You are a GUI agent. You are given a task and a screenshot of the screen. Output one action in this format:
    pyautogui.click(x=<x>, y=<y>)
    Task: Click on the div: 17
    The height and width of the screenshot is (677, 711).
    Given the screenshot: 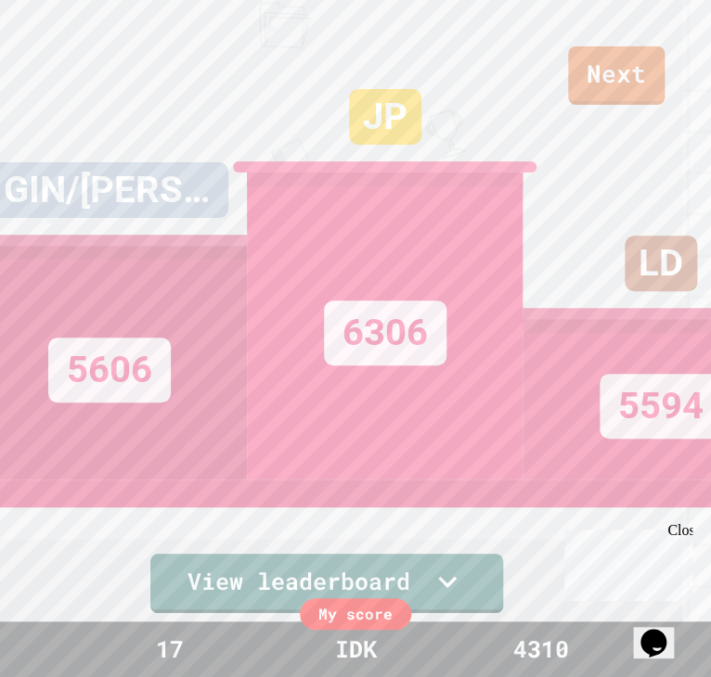 What is the action you would take?
    pyautogui.click(x=170, y=650)
    